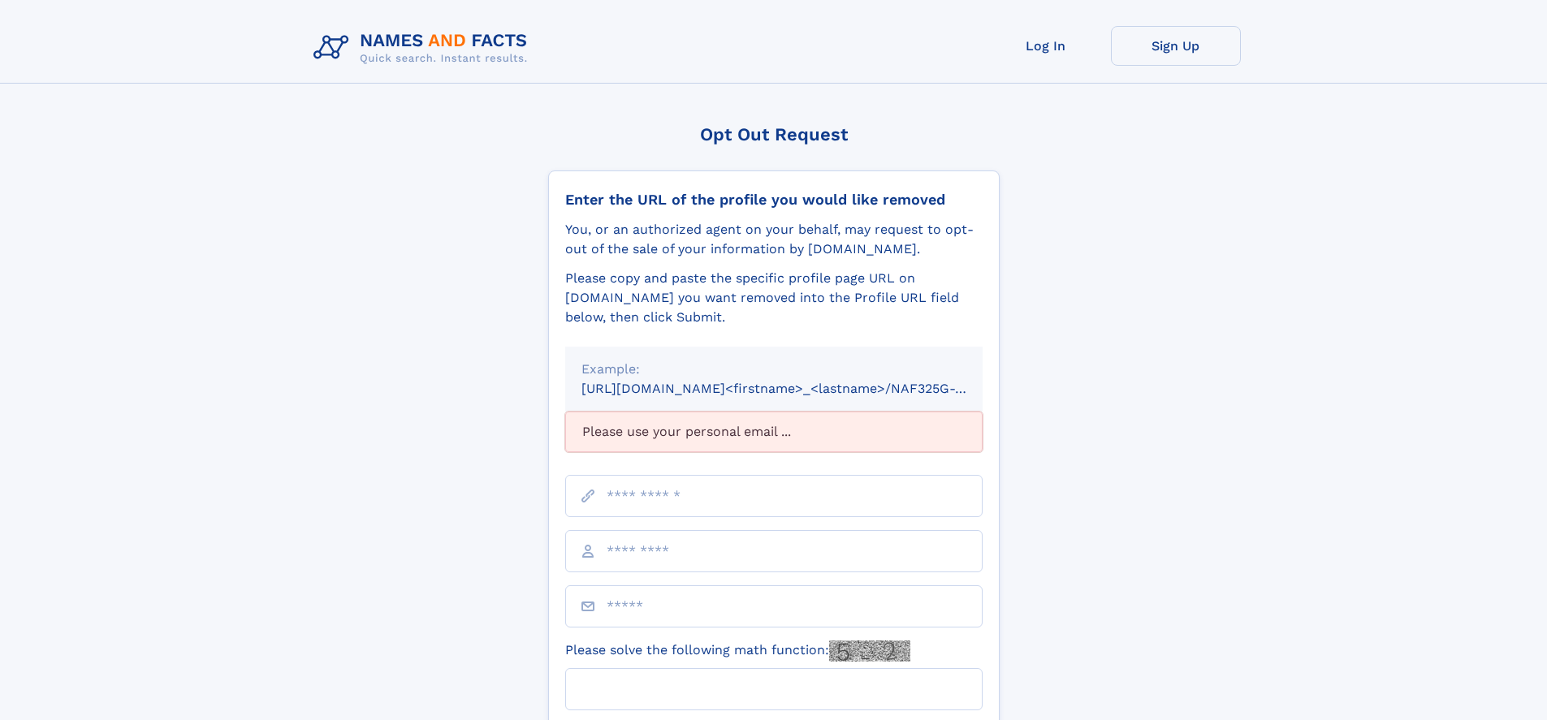  Describe the element at coordinates (774, 370) in the screenshot. I see `div: Example:` at that location.